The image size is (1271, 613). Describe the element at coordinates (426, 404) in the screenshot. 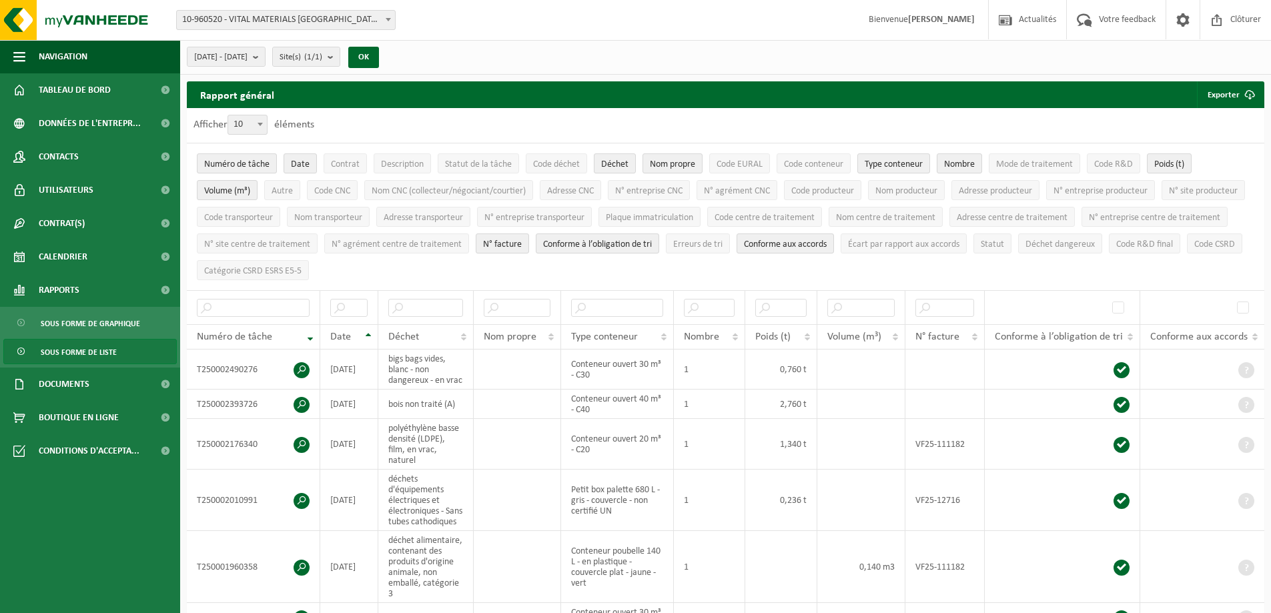

I see `td: bois non traité (A)` at that location.